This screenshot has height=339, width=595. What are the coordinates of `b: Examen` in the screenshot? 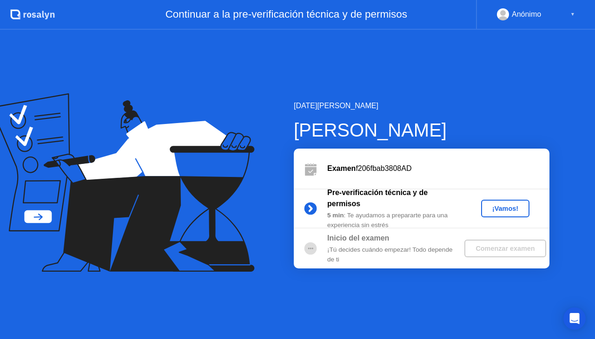 It's located at (341, 168).